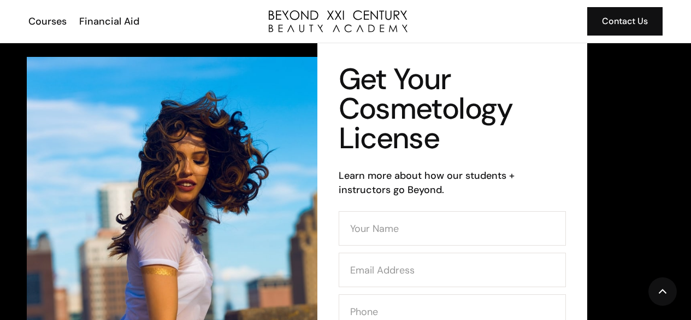  I want to click on h6: Learn more about how our students + instructors go Beyond., so click(452, 182).